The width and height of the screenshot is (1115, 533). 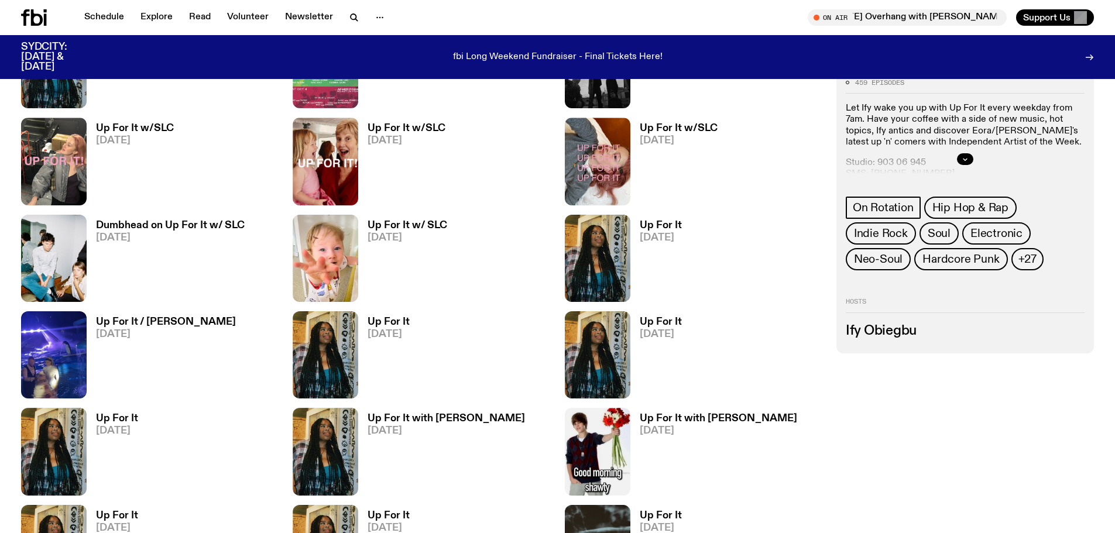 What do you see at coordinates (880, 83) in the screenshot?
I see `span: 459 episodes` at bounding box center [880, 83].